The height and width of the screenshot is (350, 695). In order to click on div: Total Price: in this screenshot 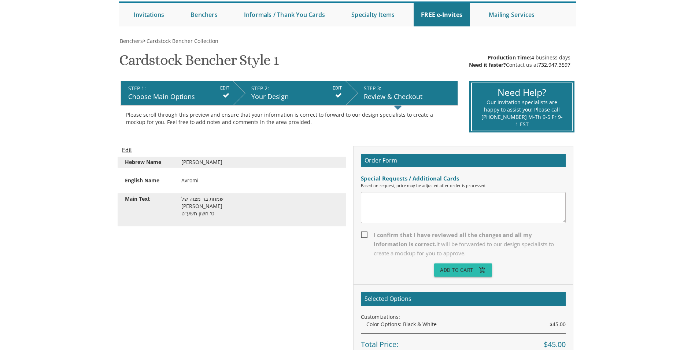, I will do `click(463, 341)`.